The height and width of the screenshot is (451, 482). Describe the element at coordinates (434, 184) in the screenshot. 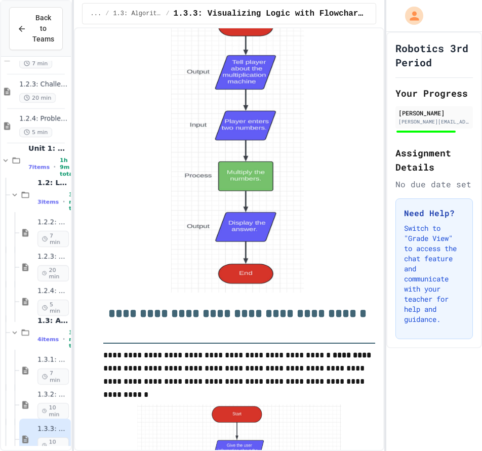

I see `div: No due date set` at that location.